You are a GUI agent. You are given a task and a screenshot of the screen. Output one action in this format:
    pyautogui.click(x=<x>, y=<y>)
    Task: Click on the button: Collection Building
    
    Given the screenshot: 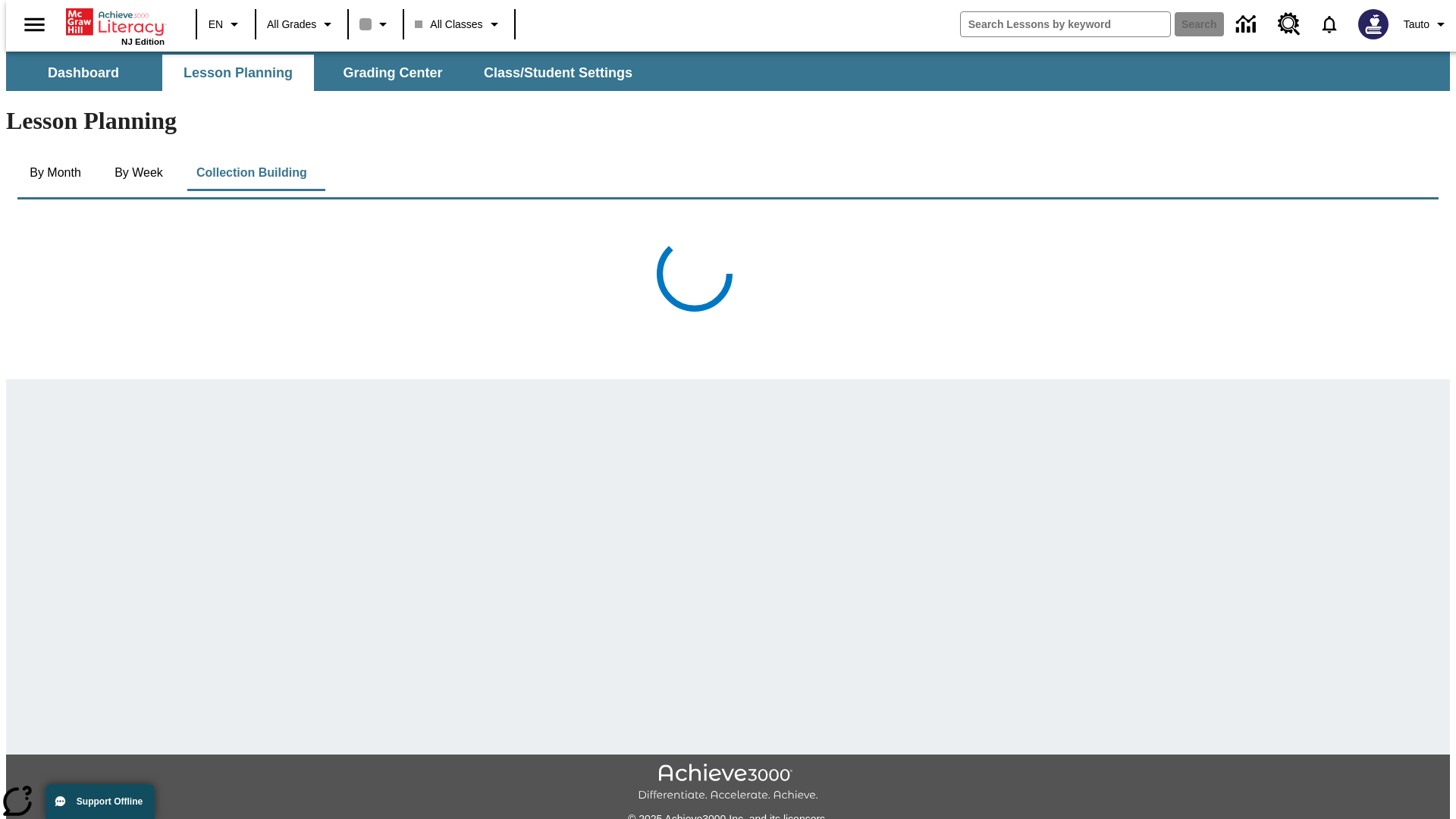 What is the action you would take?
    pyautogui.click(x=252, y=173)
    